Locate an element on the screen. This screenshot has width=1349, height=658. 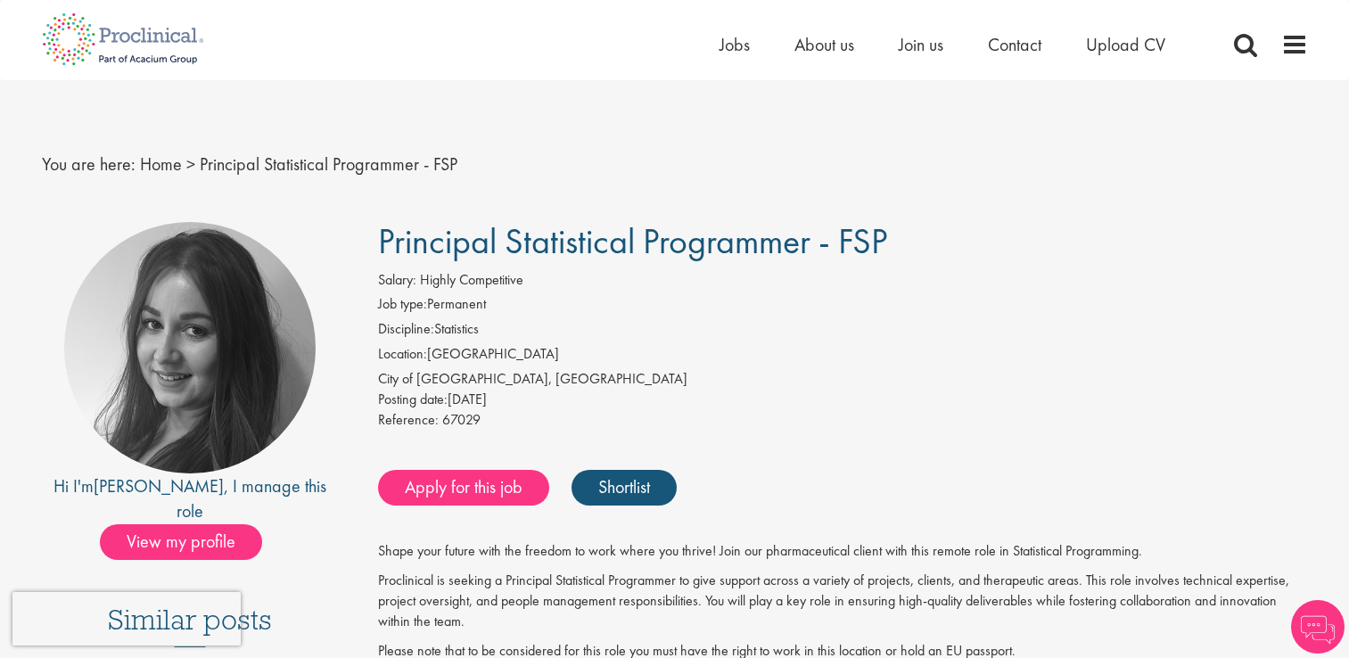
span: Posting date: is located at coordinates (413, 398).